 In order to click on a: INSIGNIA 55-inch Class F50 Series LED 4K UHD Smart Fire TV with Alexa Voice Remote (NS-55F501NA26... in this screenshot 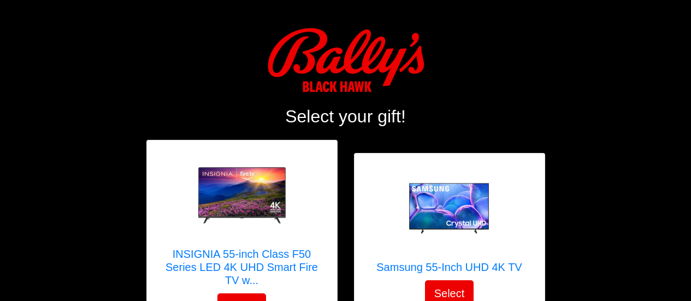, I will do `click(242, 222)`.